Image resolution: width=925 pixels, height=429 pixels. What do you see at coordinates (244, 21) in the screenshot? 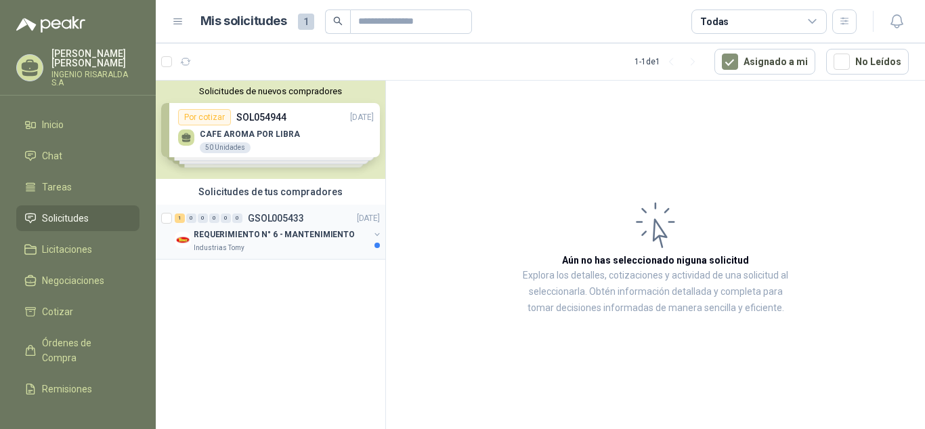
I see `h1: Mis solicitudes` at bounding box center [244, 21].